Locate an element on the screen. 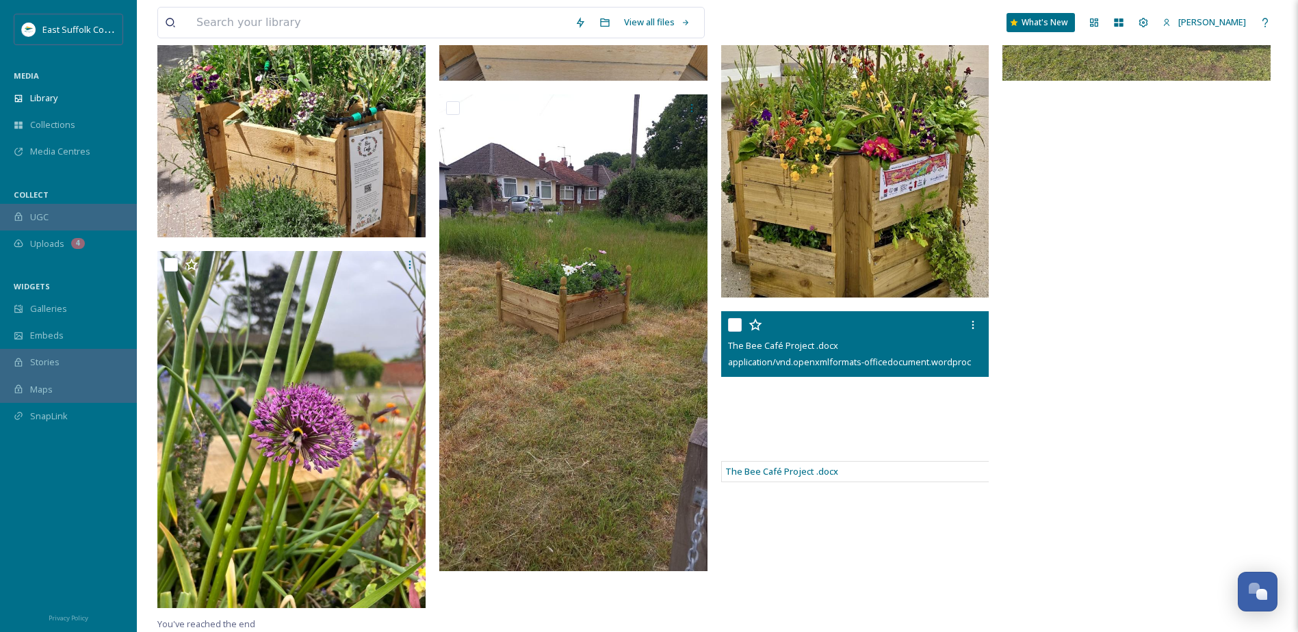 The height and width of the screenshot is (632, 1298). span: Embeds is located at coordinates (47, 335).